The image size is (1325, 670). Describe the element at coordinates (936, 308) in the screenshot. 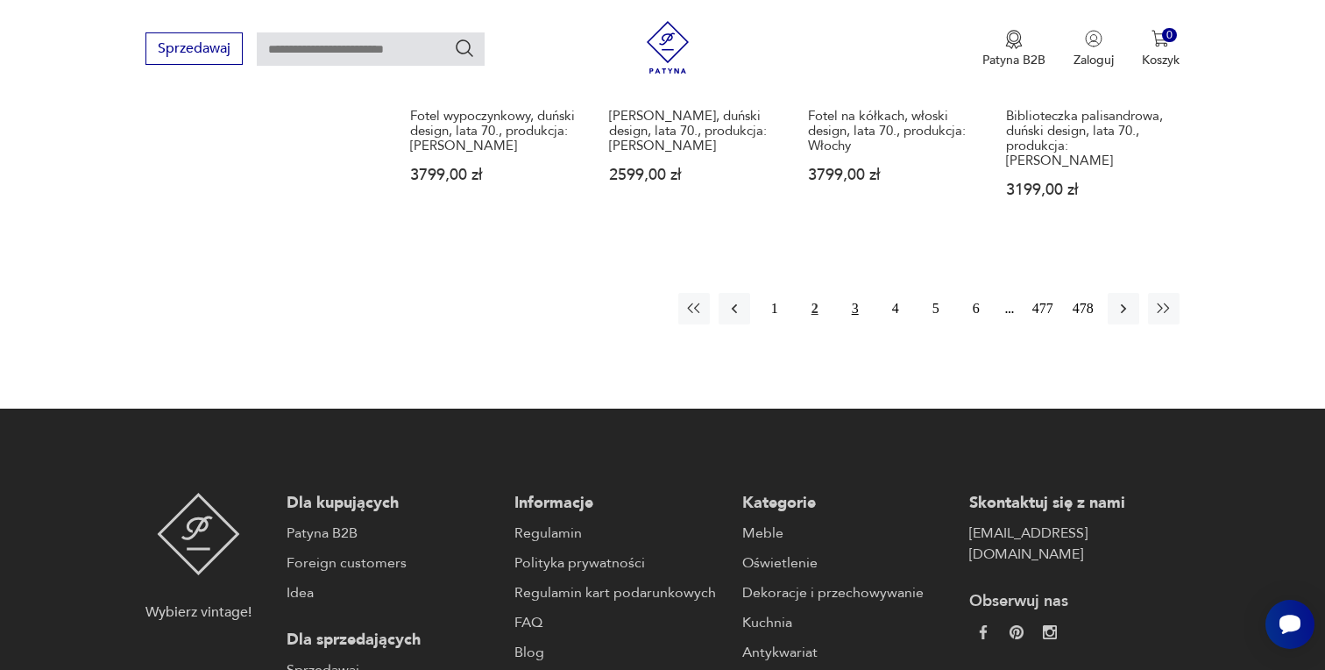

I see `button: 5` at that location.